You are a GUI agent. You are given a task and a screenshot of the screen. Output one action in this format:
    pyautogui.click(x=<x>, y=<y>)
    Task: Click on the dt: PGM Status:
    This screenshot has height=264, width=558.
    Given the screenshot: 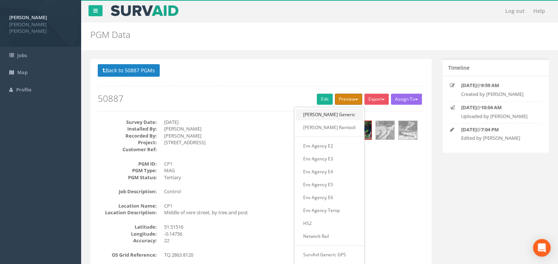 What is the action you would take?
    pyautogui.click(x=127, y=177)
    